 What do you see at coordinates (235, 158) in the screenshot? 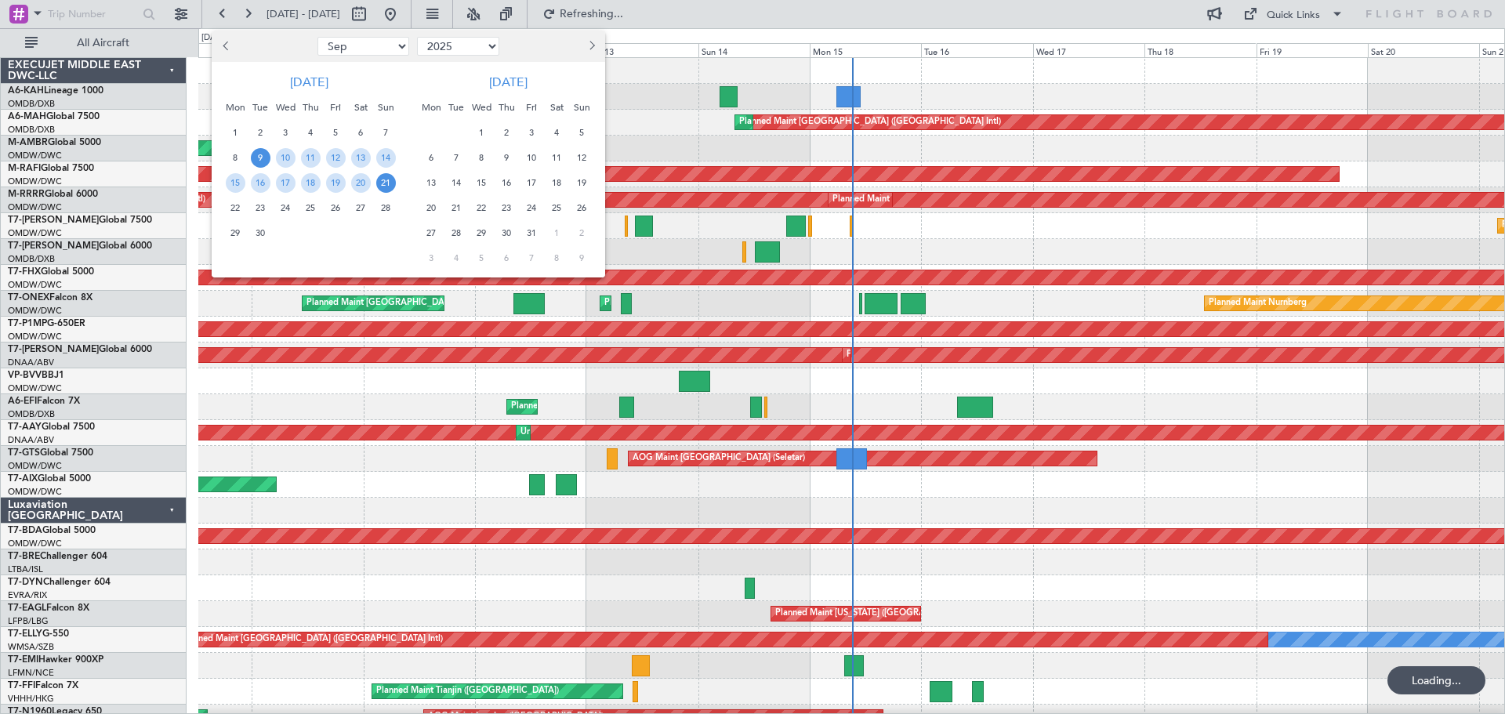
I see `div: 8-9-2025` at bounding box center [235, 158].